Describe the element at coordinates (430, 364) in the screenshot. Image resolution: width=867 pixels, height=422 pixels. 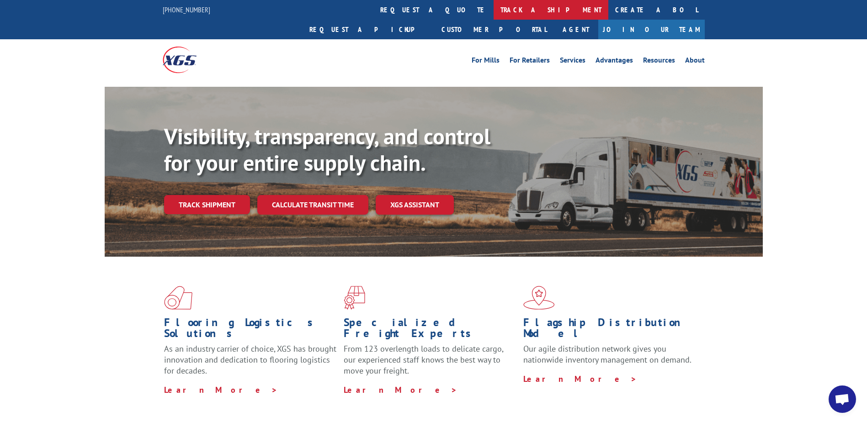
I see `p: From 123 overlength loads to delicate cargo, our experienced staff knows the best way to move you...` at that location.